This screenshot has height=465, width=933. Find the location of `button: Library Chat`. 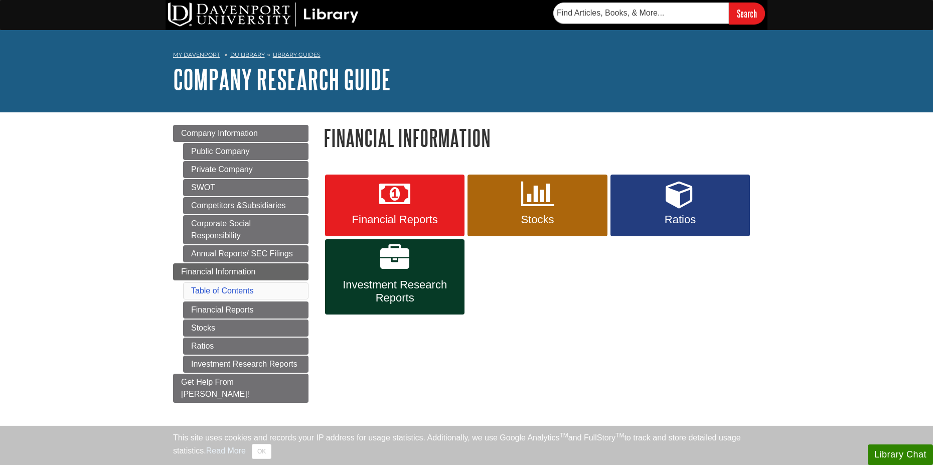

button: Library Chat is located at coordinates (900, 454).